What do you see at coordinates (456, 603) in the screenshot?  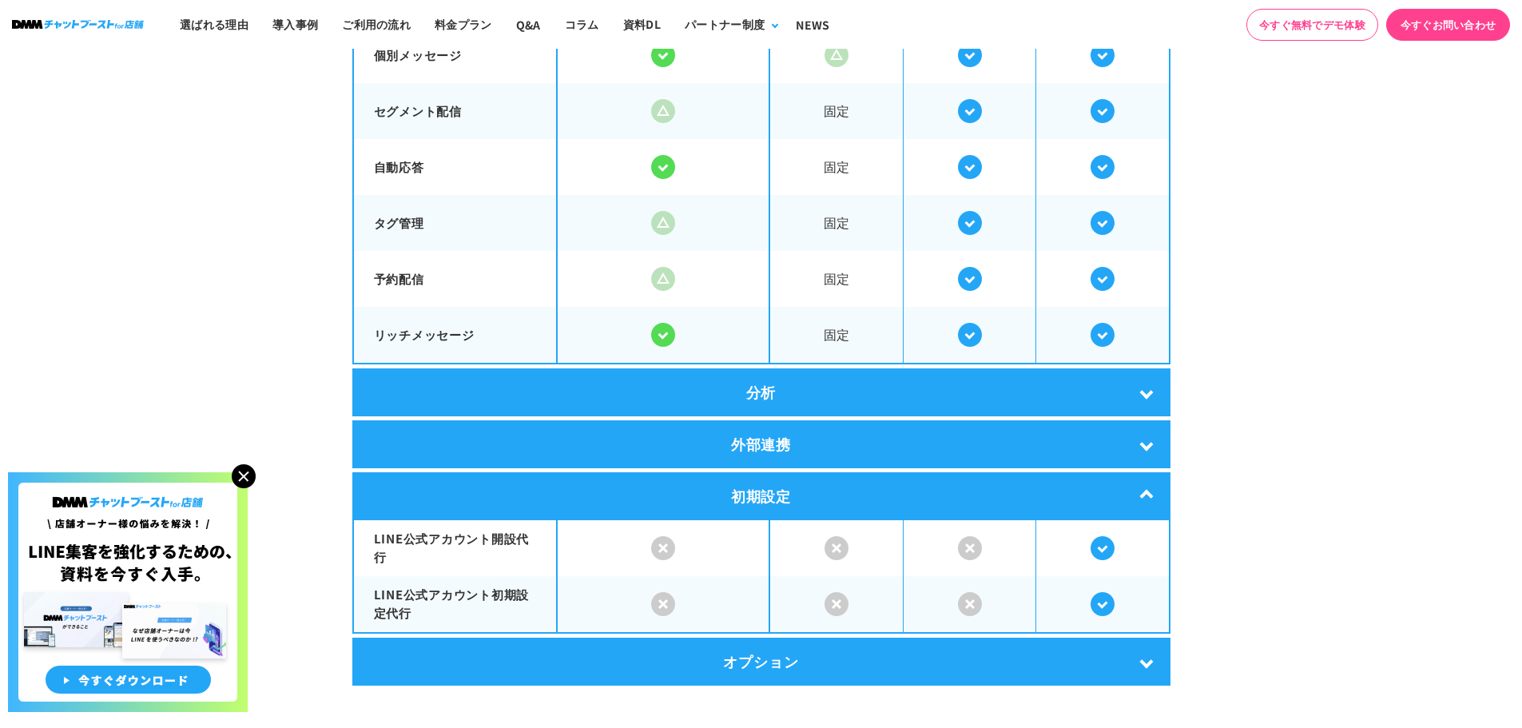 I see `p: LINE公式アカウント初期設定代行` at bounding box center [456, 603].